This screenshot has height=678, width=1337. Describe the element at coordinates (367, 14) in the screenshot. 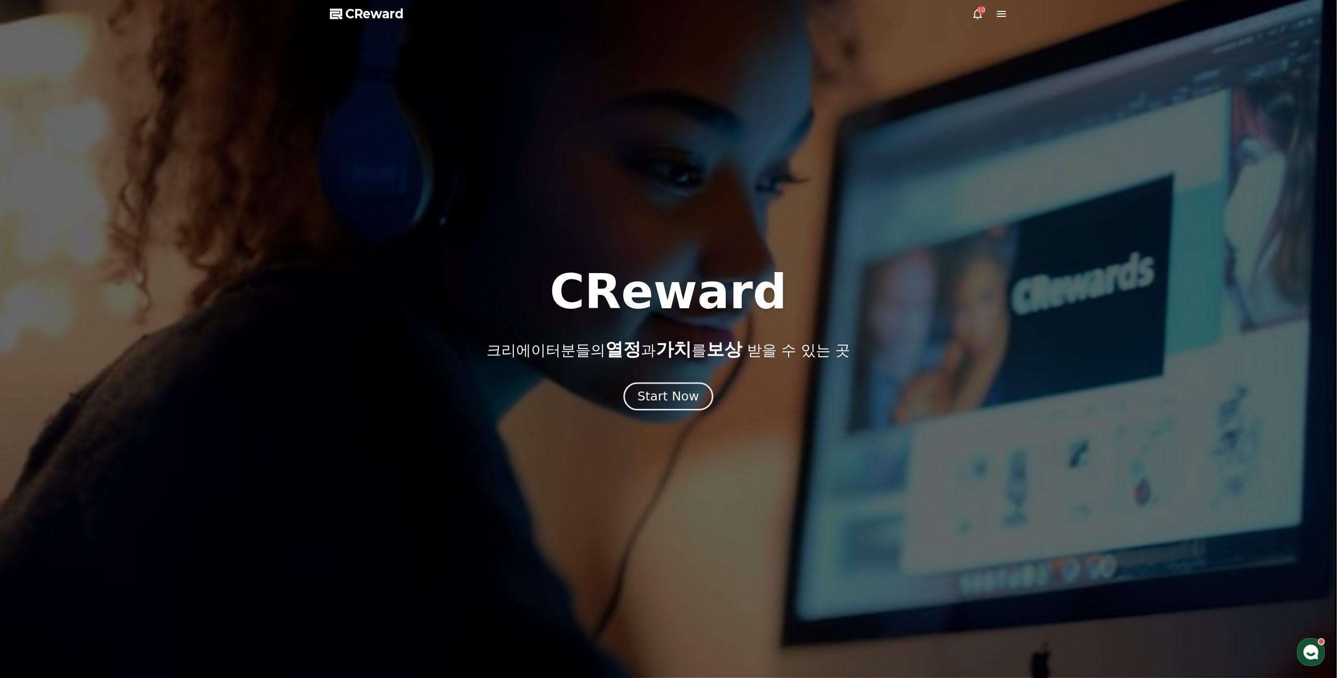

I see `a: CReward` at that location.